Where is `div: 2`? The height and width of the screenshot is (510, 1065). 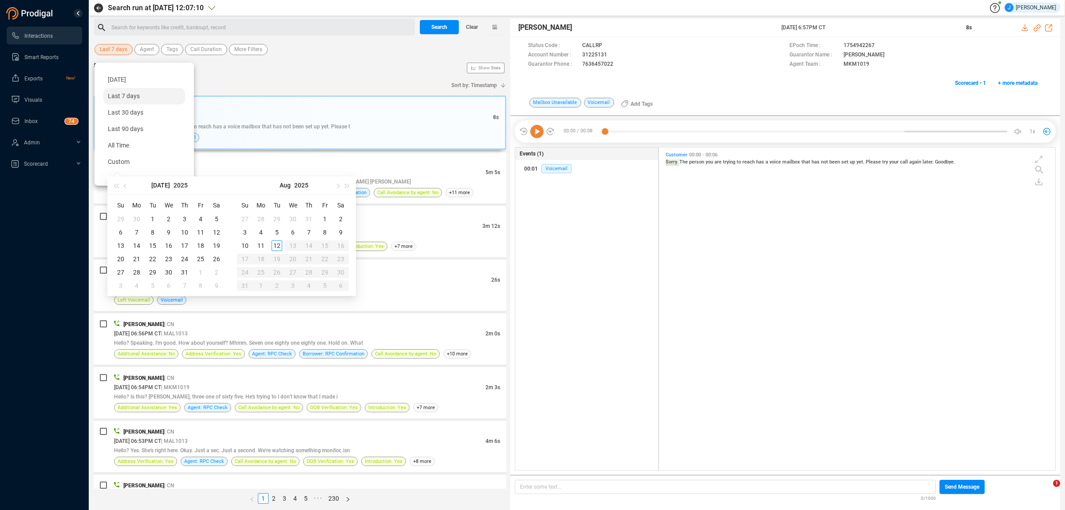
div: 2 is located at coordinates (169, 219).